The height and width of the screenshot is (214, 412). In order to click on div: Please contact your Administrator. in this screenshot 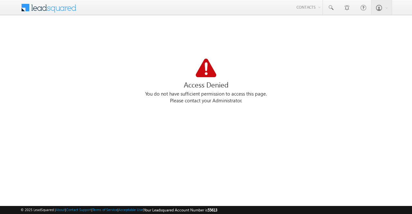, I will do `click(206, 101)`.